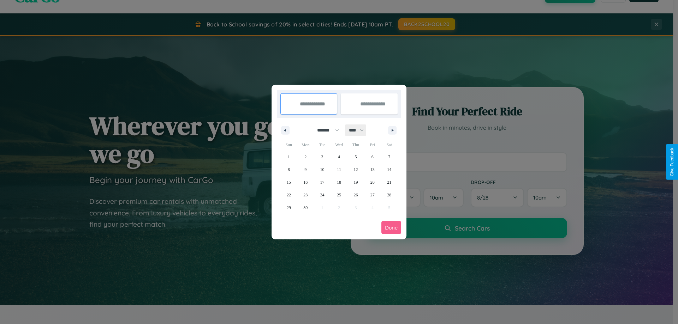 Image resolution: width=678 pixels, height=324 pixels. I want to click on button: 11, so click(339, 170).